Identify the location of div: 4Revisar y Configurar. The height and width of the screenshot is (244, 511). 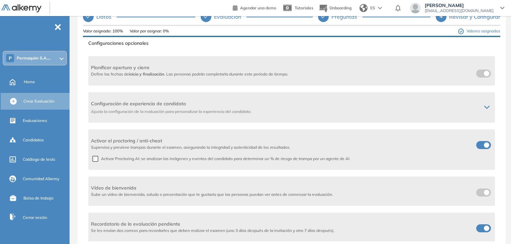
(467, 17).